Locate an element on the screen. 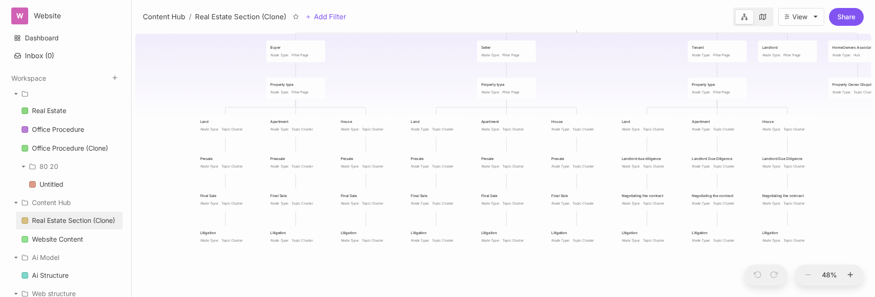 Image resolution: width=875 pixels, height=297 pixels. a: Ai Structure is located at coordinates (69, 276).